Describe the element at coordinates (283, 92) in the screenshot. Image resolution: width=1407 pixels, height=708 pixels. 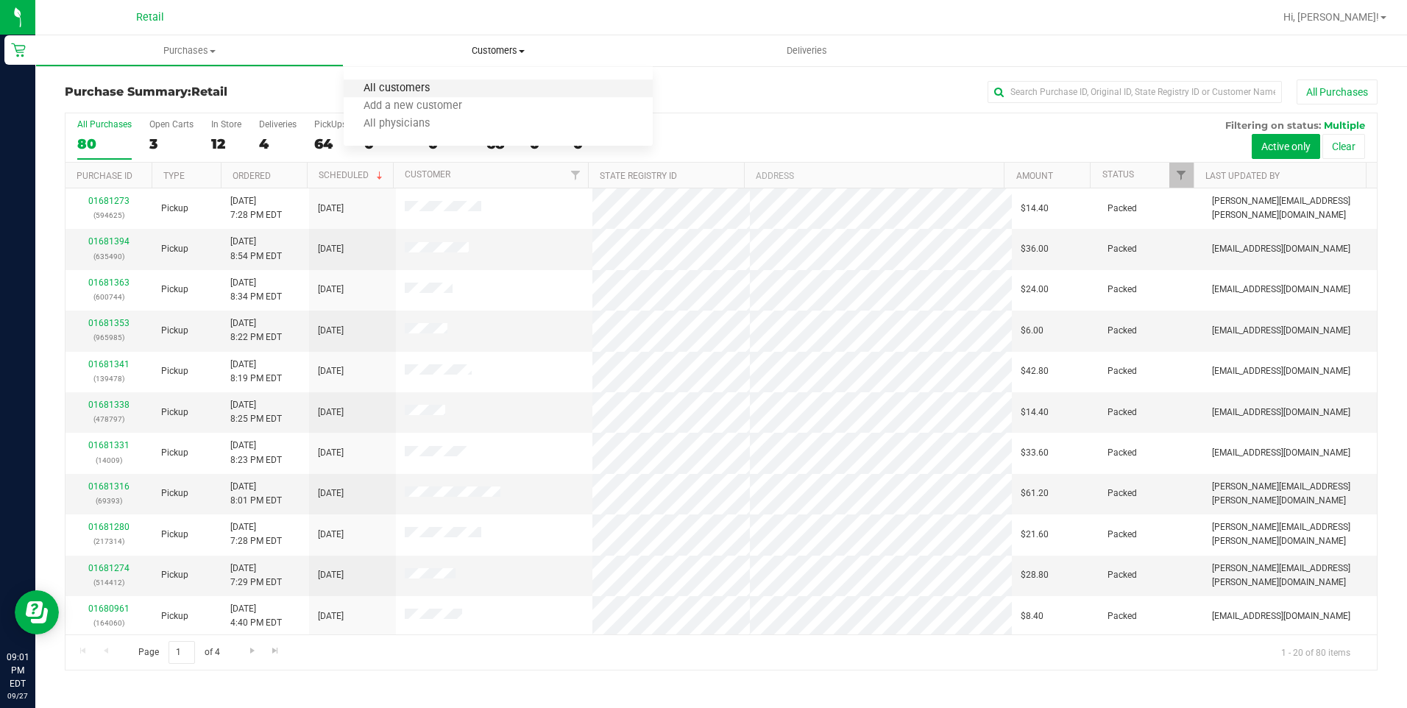
I see `h3: Purchase Summary:` at that location.